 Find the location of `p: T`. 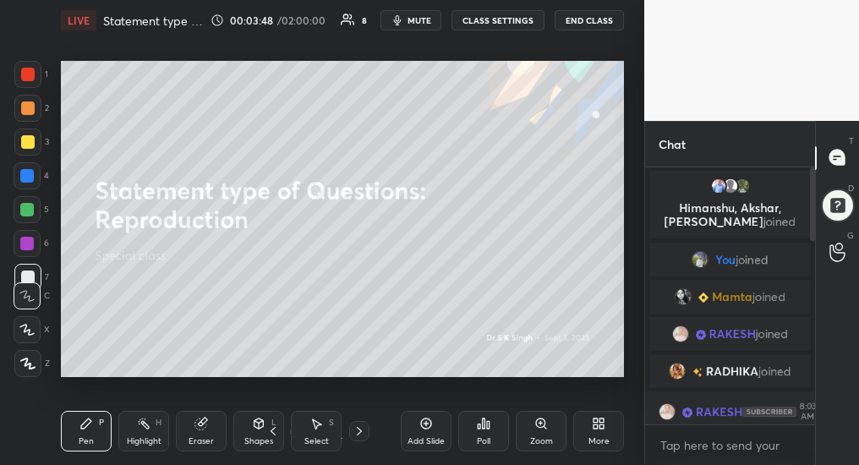

p: T is located at coordinates (851, 140).